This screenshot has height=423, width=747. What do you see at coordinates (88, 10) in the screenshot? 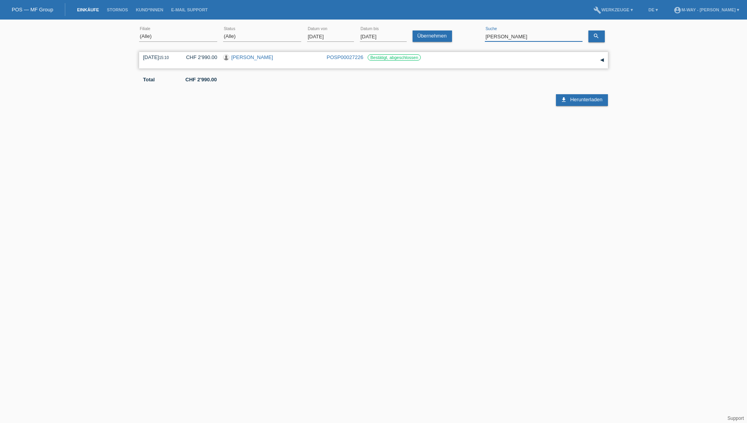
I see `a: Einkäufe` at bounding box center [88, 10].